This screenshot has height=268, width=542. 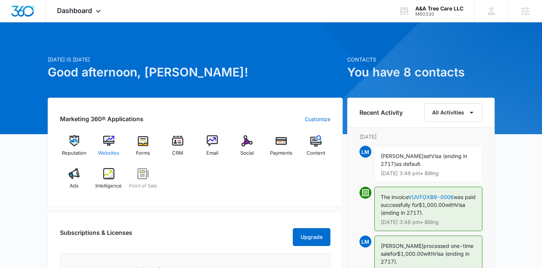 I want to click on a: Customize, so click(x=317, y=119).